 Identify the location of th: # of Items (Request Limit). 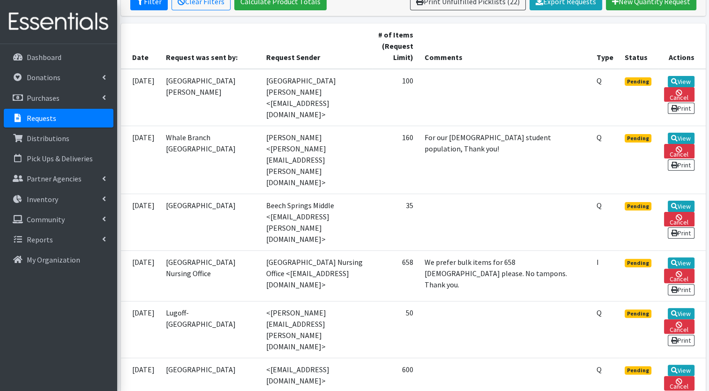
(395, 46).